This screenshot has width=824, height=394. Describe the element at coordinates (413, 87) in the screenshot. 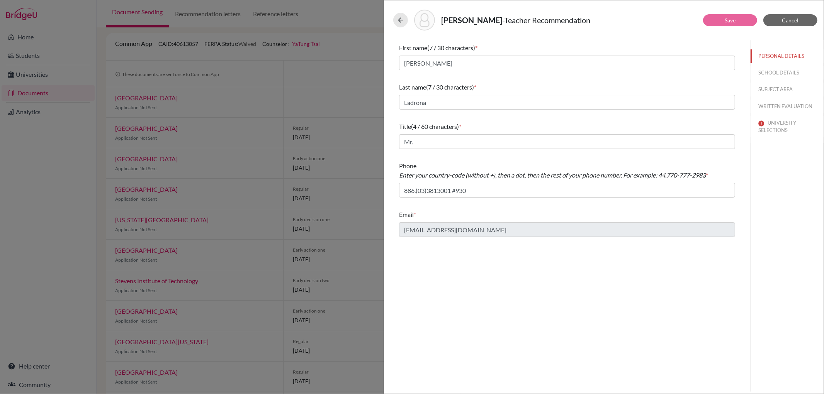

I see `span: Last name` at that location.